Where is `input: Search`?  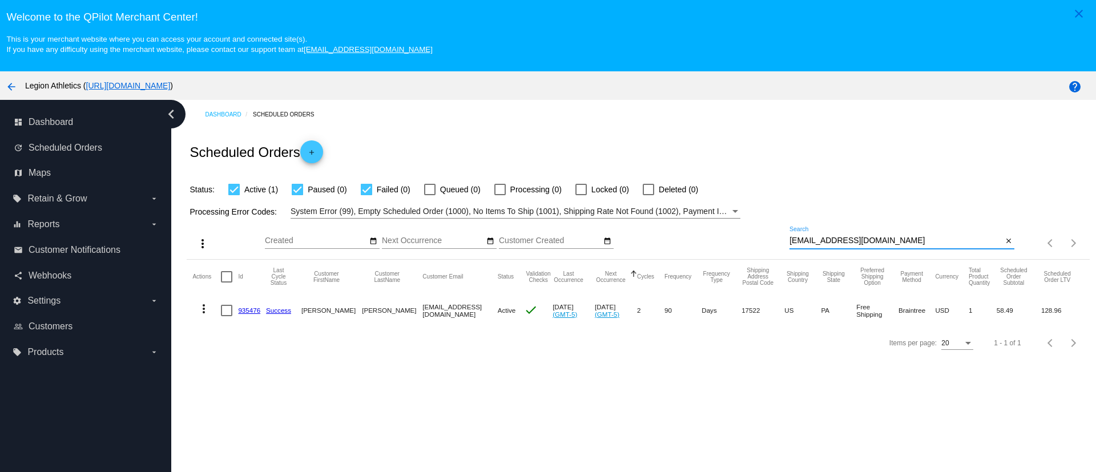 input: Search is located at coordinates (896, 241).